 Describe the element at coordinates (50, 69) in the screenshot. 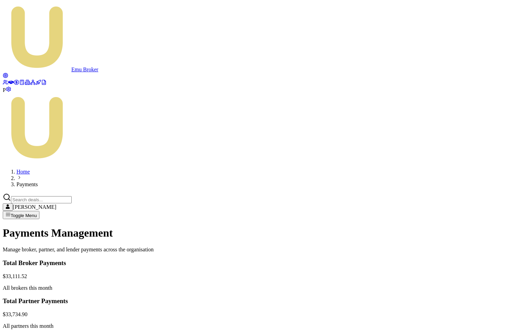

I see `a: Emu Broker` at that location.